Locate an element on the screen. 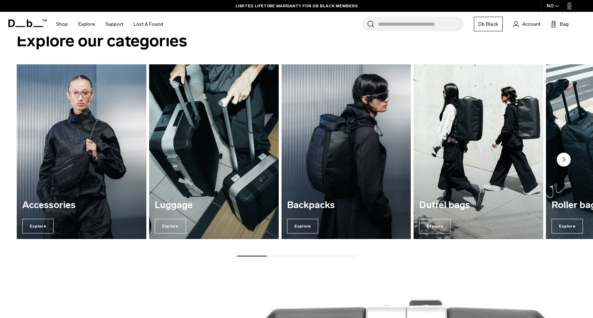  a: Support is located at coordinates (114, 24).